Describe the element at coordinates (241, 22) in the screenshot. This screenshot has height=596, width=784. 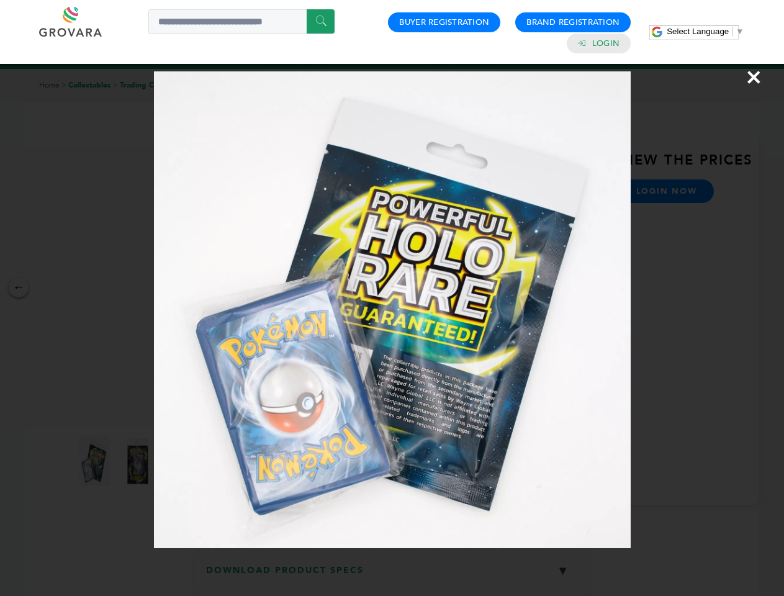
I see `input: Search a product or brand...` at that location.